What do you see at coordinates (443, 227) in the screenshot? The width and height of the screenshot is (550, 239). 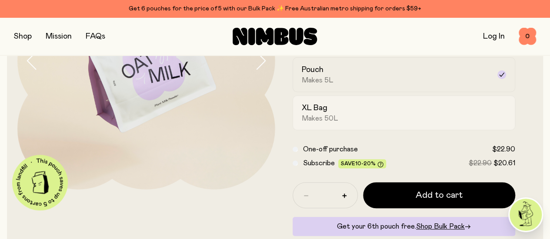 I see `a: Shop Bulk Pack→` at bounding box center [443, 227].